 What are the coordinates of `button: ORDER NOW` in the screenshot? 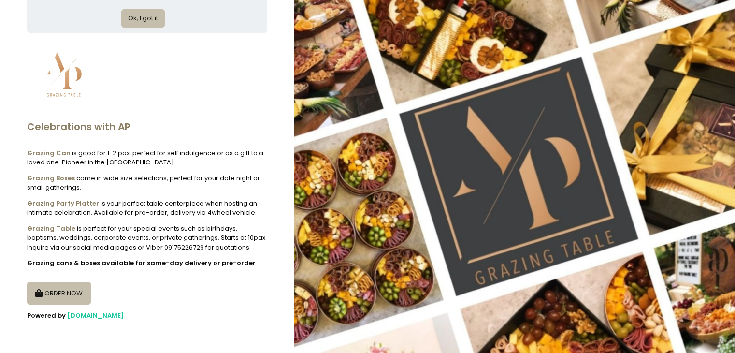 It's located at (59, 293).